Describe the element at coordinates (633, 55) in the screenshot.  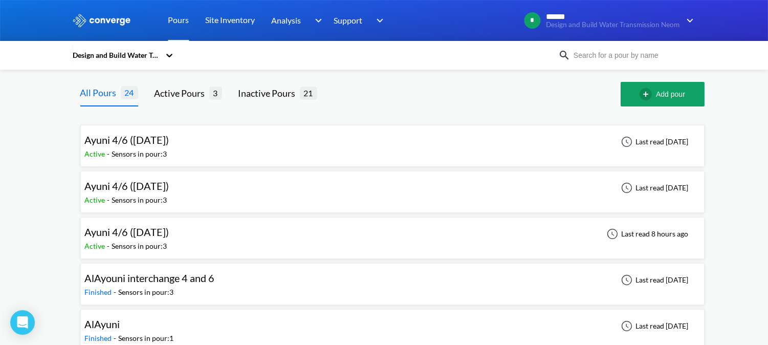
I see `input: Search for a pour by name` at that location.